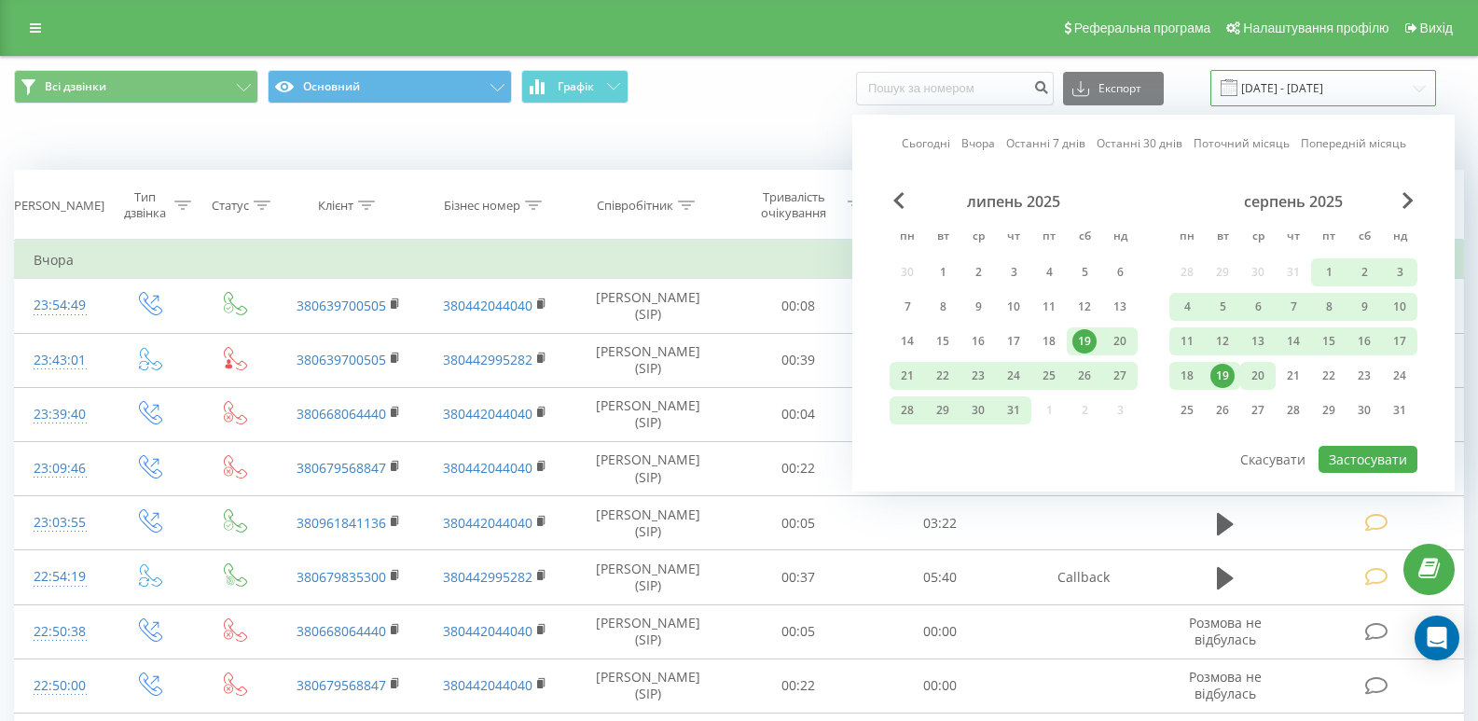 This screenshot has width=1478, height=721. What do you see at coordinates (635, 205) in the screenshot?
I see `div: Співробітник` at bounding box center [635, 205].